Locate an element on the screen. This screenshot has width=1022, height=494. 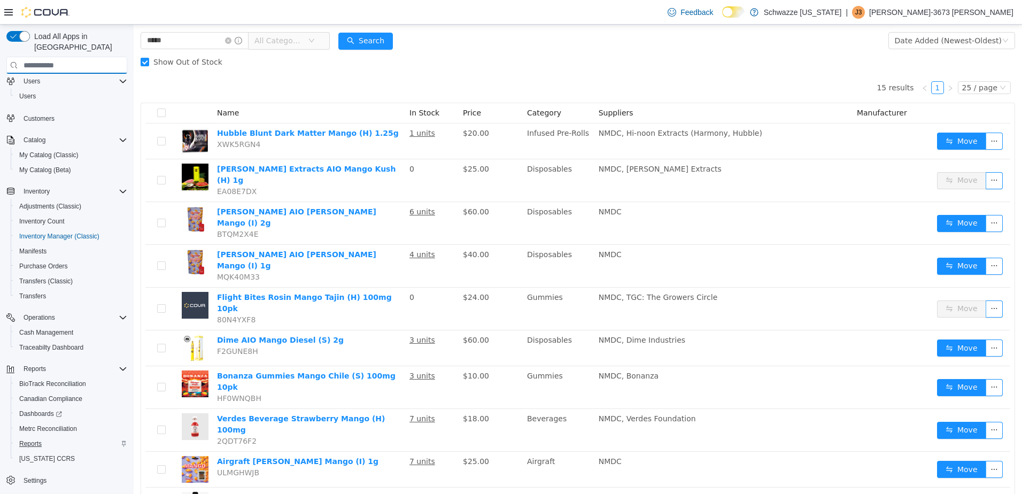
span: Manifests is located at coordinates (71, 251).